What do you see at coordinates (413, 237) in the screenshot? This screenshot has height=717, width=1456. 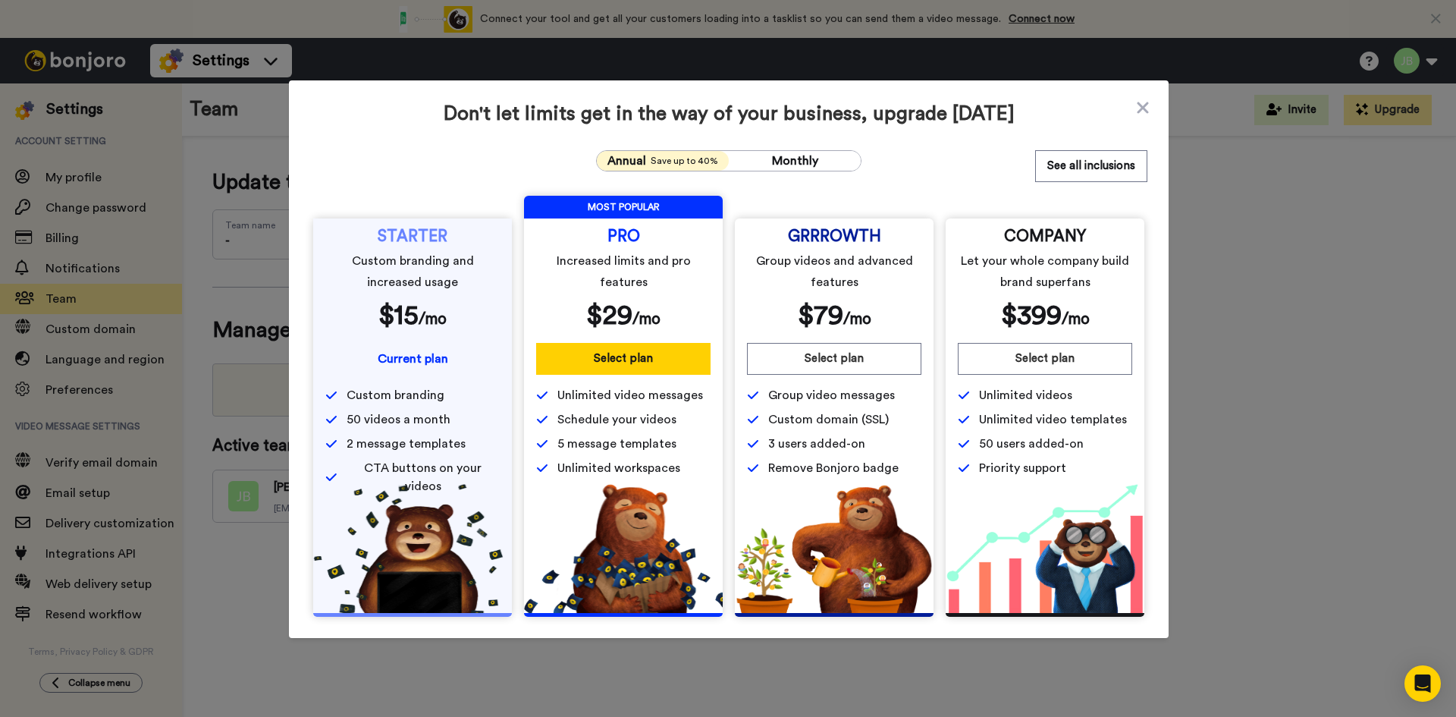 I see `span: STARTER` at bounding box center [413, 237].